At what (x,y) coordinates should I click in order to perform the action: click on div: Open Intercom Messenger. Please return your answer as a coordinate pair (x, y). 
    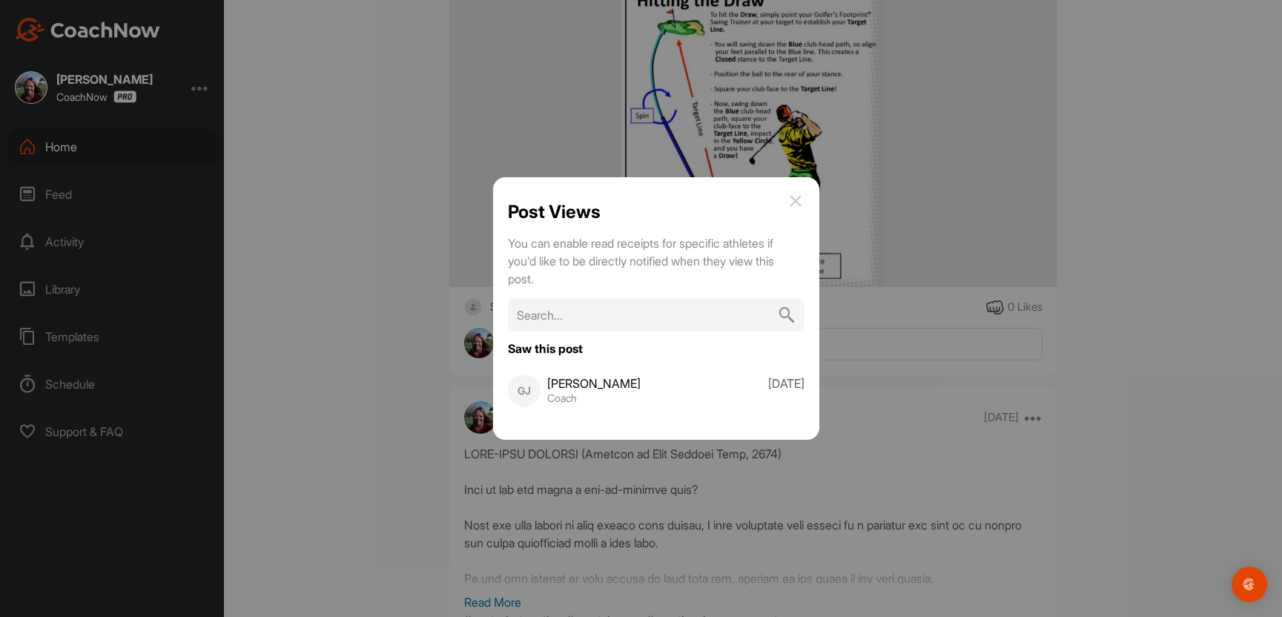
    Looking at the image, I should click on (1249, 584).